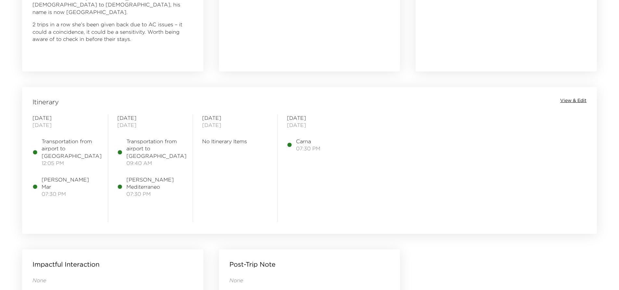 The width and height of the screenshot is (619, 290). What do you see at coordinates (573, 101) in the screenshot?
I see `button: View & Edit` at bounding box center [573, 101].